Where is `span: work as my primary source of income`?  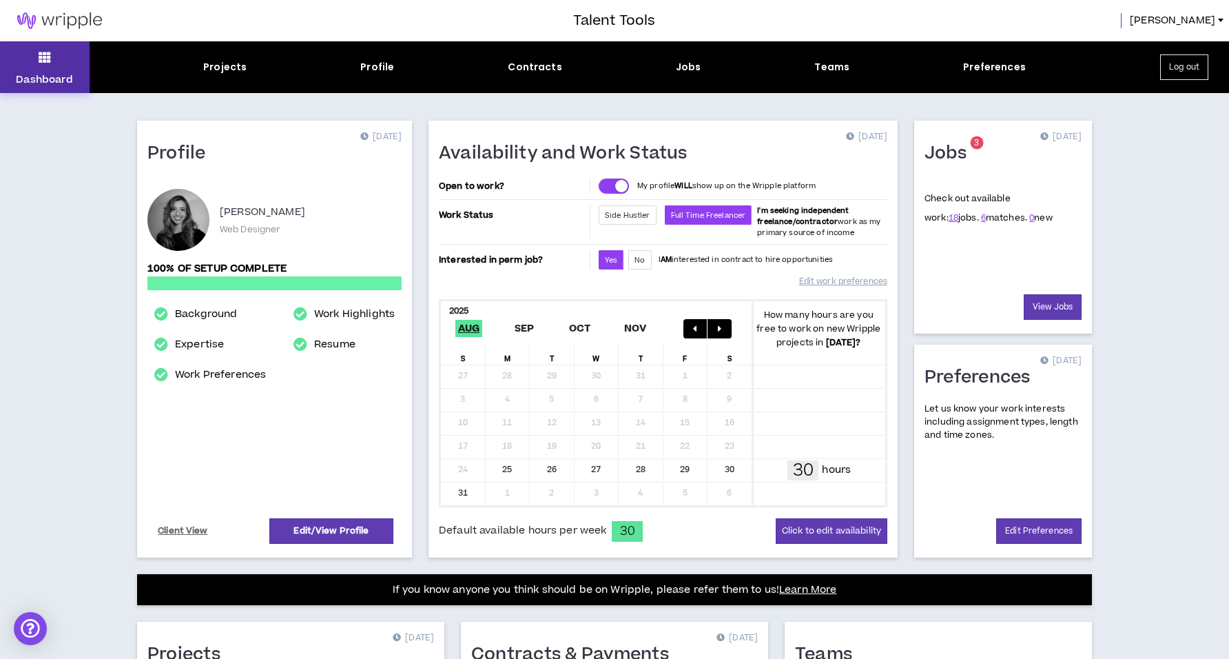 span: work as my primary source of income is located at coordinates (818, 221).